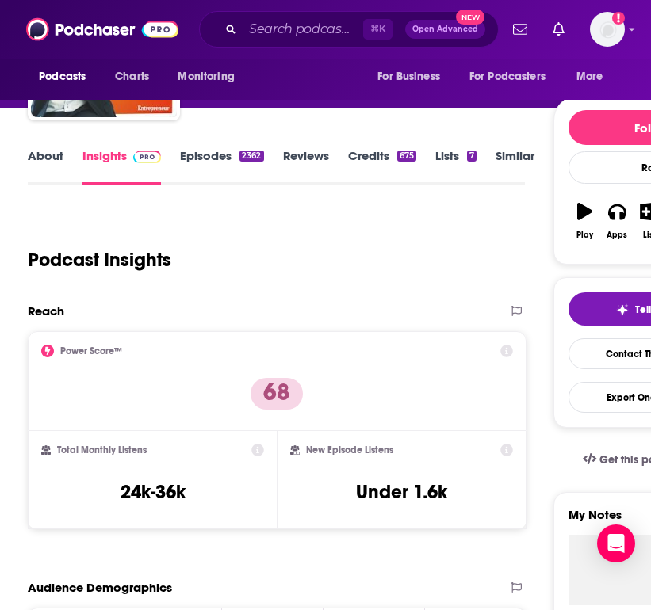 This screenshot has width=651, height=610. I want to click on a: Similar, so click(514, 166).